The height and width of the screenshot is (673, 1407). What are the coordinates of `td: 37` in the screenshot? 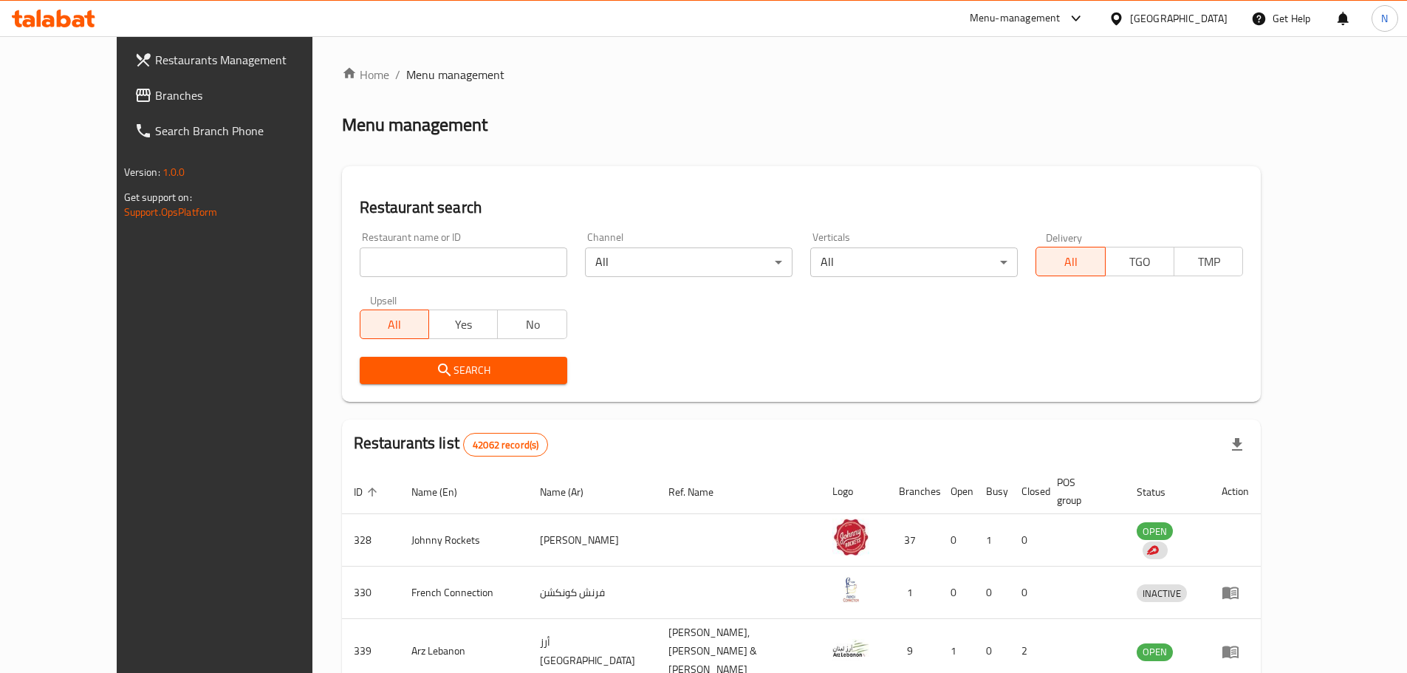 It's located at (913, 540).